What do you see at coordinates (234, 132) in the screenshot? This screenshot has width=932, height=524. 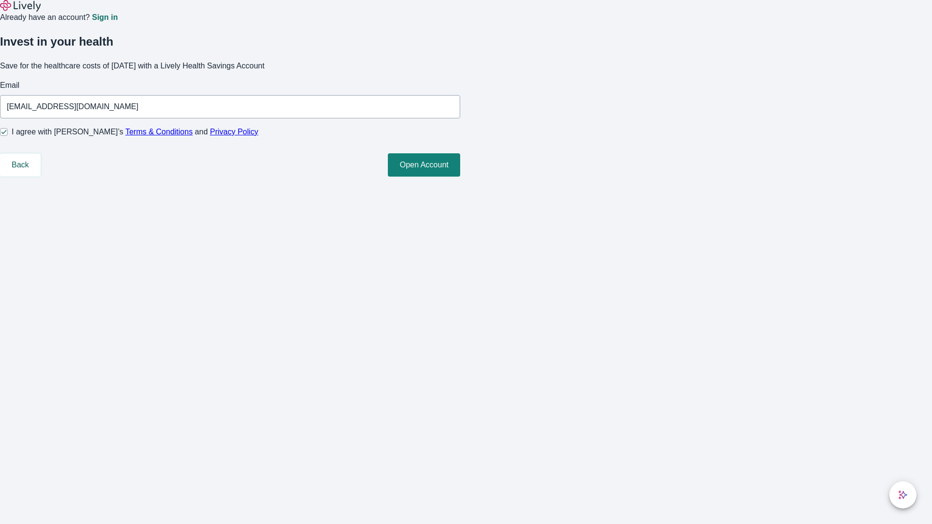 I see `a: Privacy Policy` at bounding box center [234, 132].